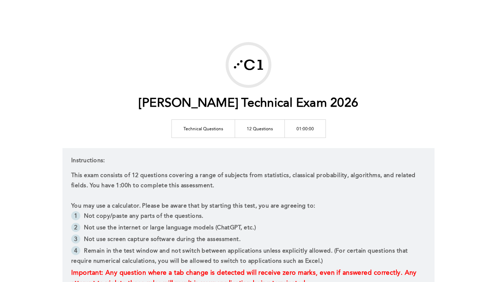 Image resolution: width=497 pixels, height=282 pixels. I want to click on img: Marshall Wace, so click(248, 65).